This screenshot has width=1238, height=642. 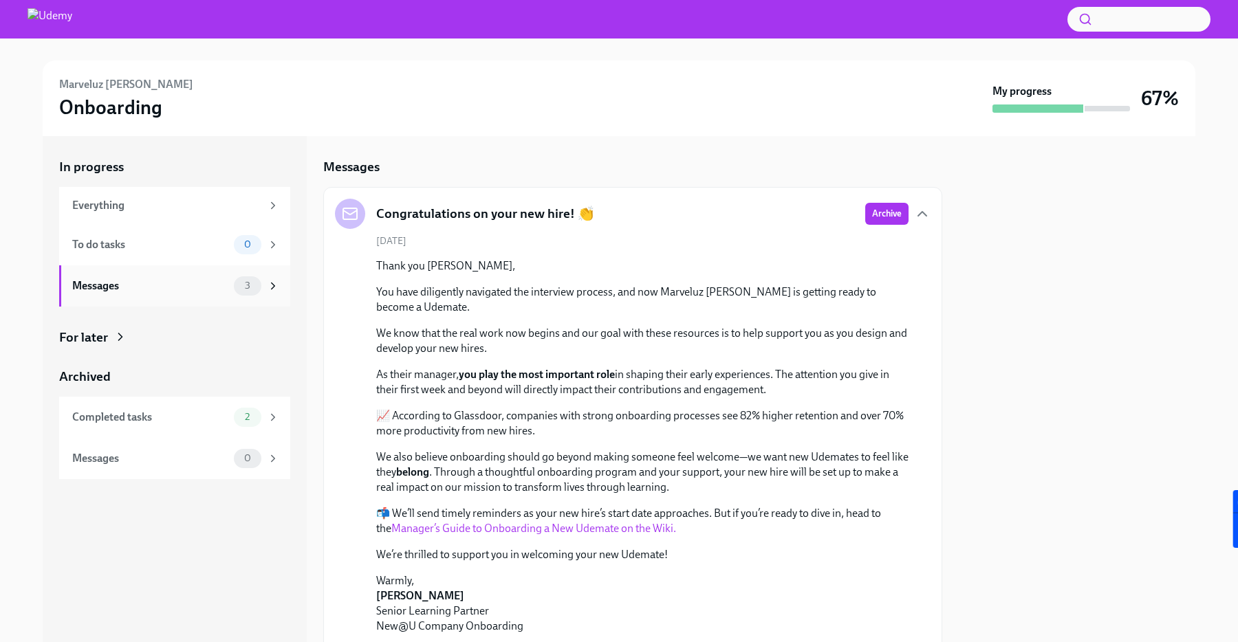 What do you see at coordinates (247, 417) in the screenshot?
I see `span: 2` at bounding box center [247, 417].